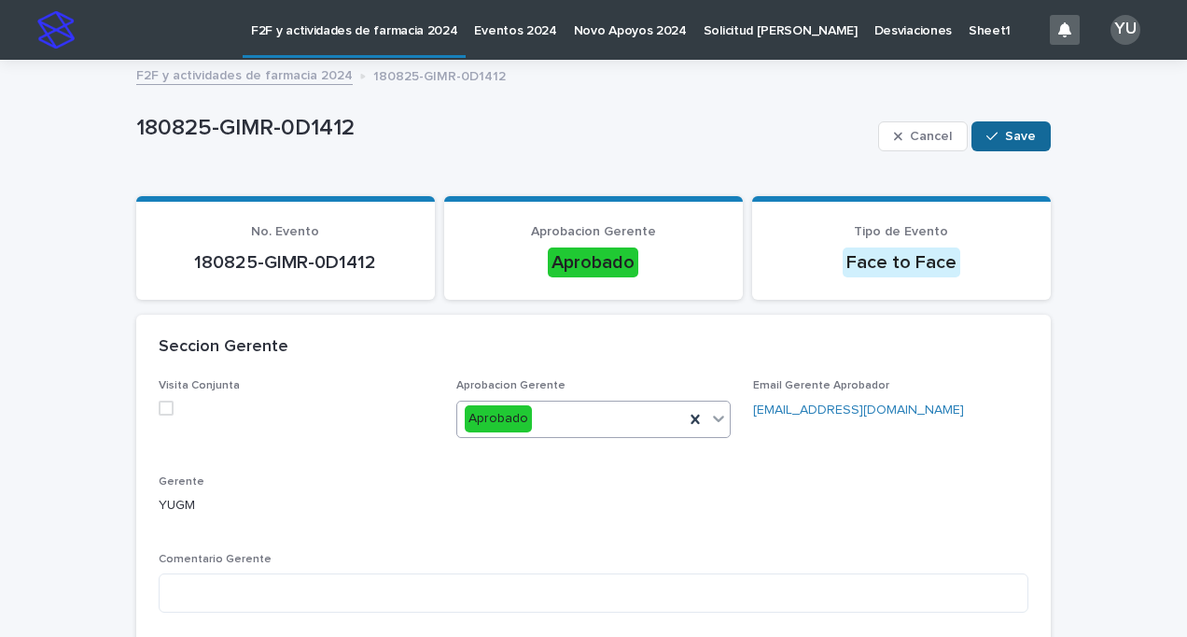  I want to click on button: Save, so click(1011, 136).